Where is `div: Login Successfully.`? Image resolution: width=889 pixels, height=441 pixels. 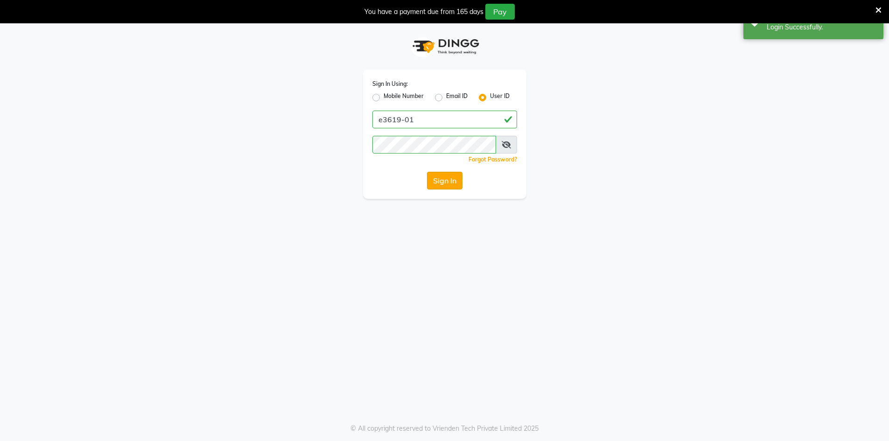 div: Login Successfully. is located at coordinates (822, 27).